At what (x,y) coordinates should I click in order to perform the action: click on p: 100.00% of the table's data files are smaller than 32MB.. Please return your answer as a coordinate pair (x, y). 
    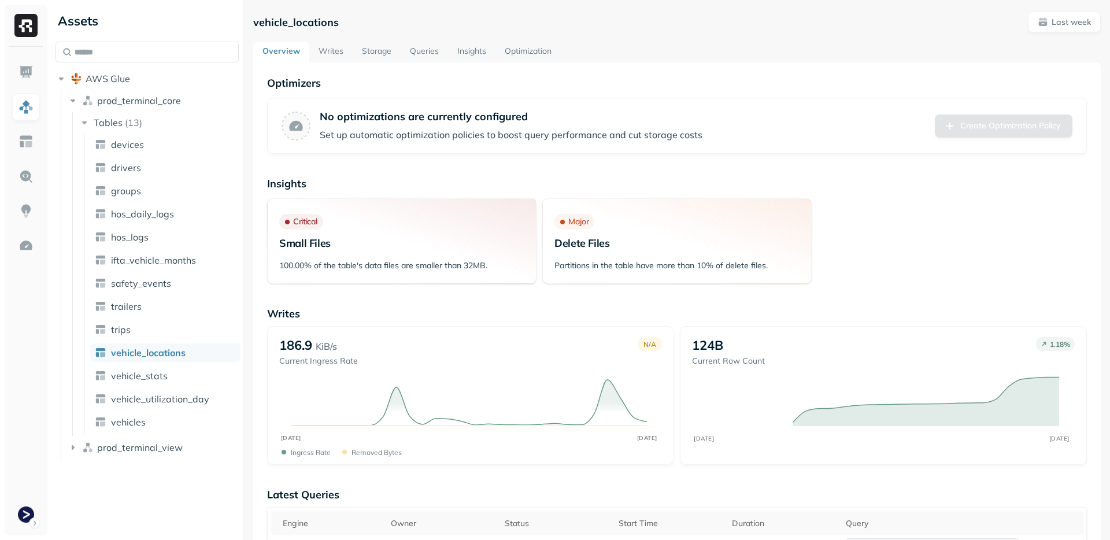
    Looking at the image, I should click on (402, 265).